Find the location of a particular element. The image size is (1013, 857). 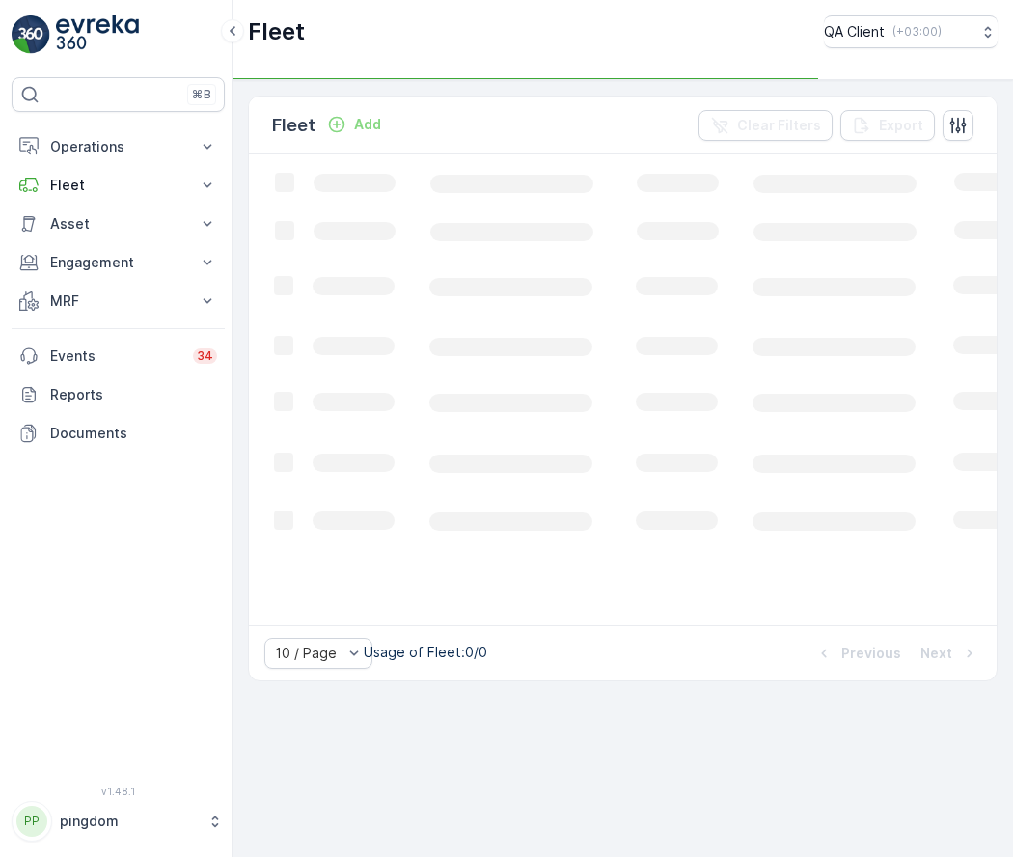

p: Engagement is located at coordinates (118, 262).